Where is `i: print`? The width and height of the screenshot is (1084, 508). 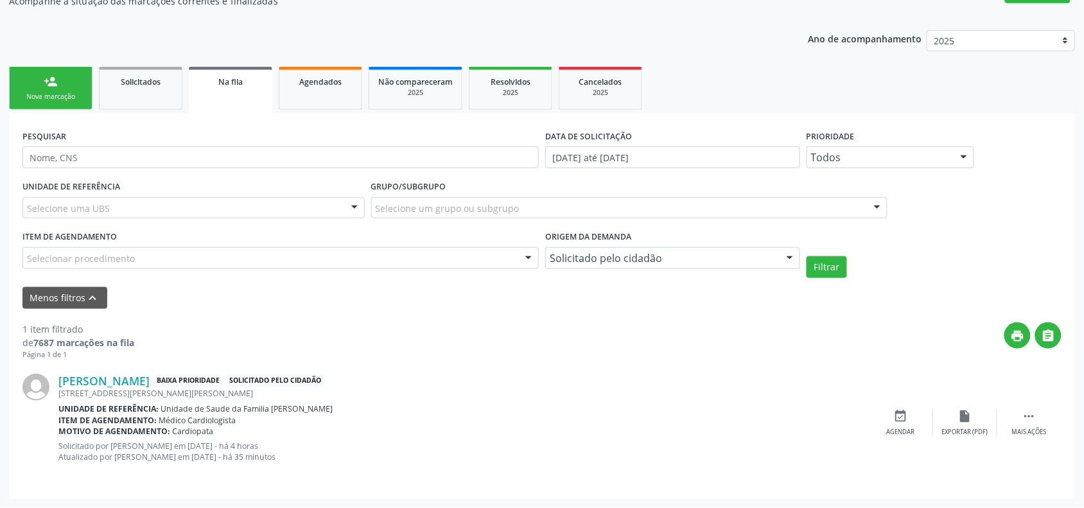
i: print is located at coordinates (1017, 336).